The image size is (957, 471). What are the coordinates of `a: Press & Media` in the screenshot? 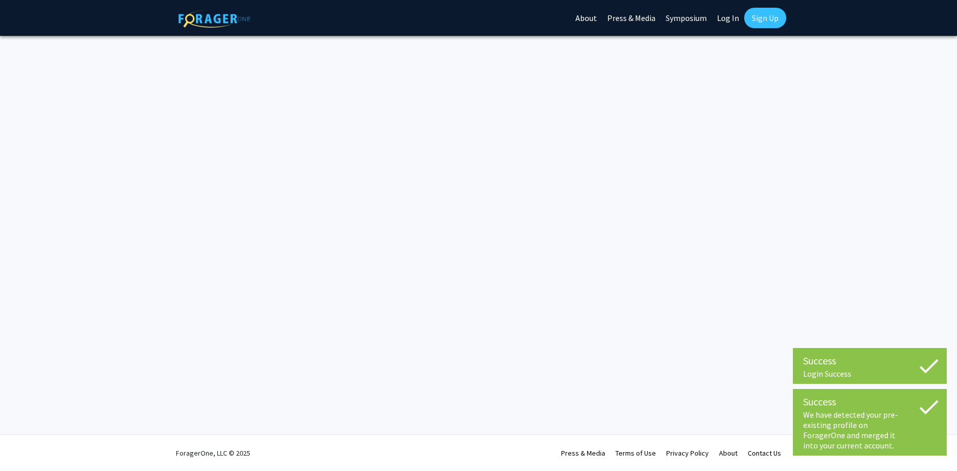 It's located at (583, 453).